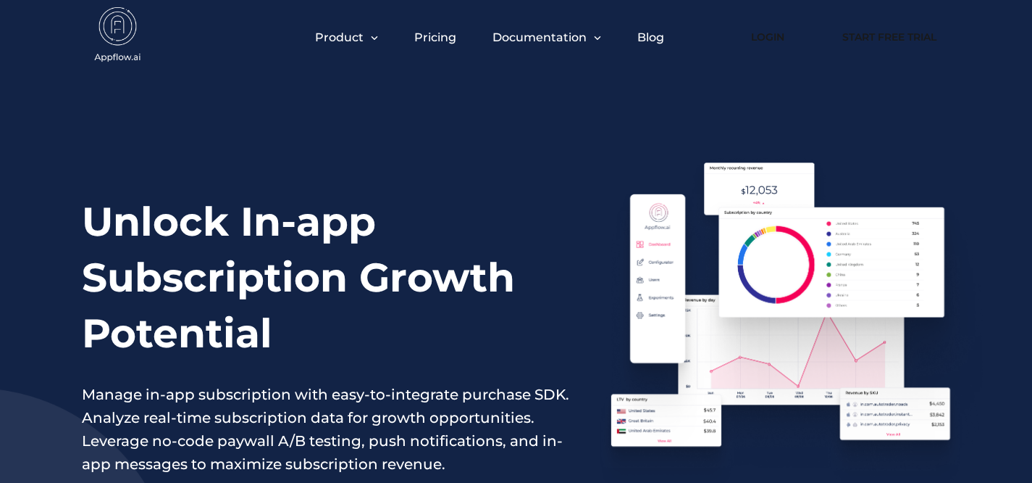 Image resolution: width=1032 pixels, height=483 pixels. I want to click on span: Documentation, so click(540, 37).